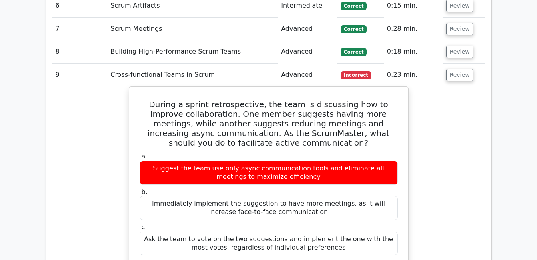 Image resolution: width=537 pixels, height=260 pixels. I want to click on td: 7, so click(80, 29).